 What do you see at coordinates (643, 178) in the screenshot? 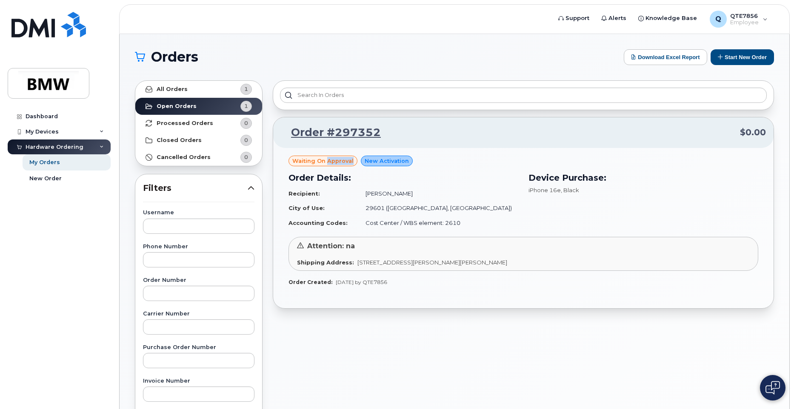
I see `h3: Device Purchase:` at bounding box center [643, 178].